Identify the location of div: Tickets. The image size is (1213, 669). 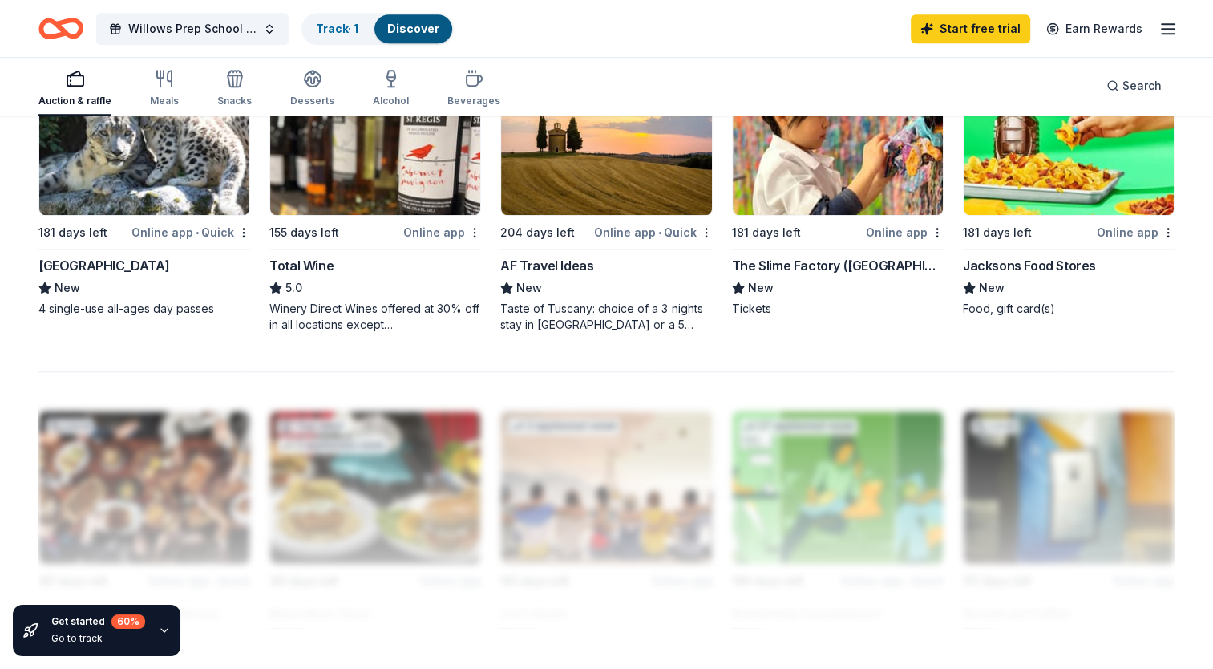
(838, 309).